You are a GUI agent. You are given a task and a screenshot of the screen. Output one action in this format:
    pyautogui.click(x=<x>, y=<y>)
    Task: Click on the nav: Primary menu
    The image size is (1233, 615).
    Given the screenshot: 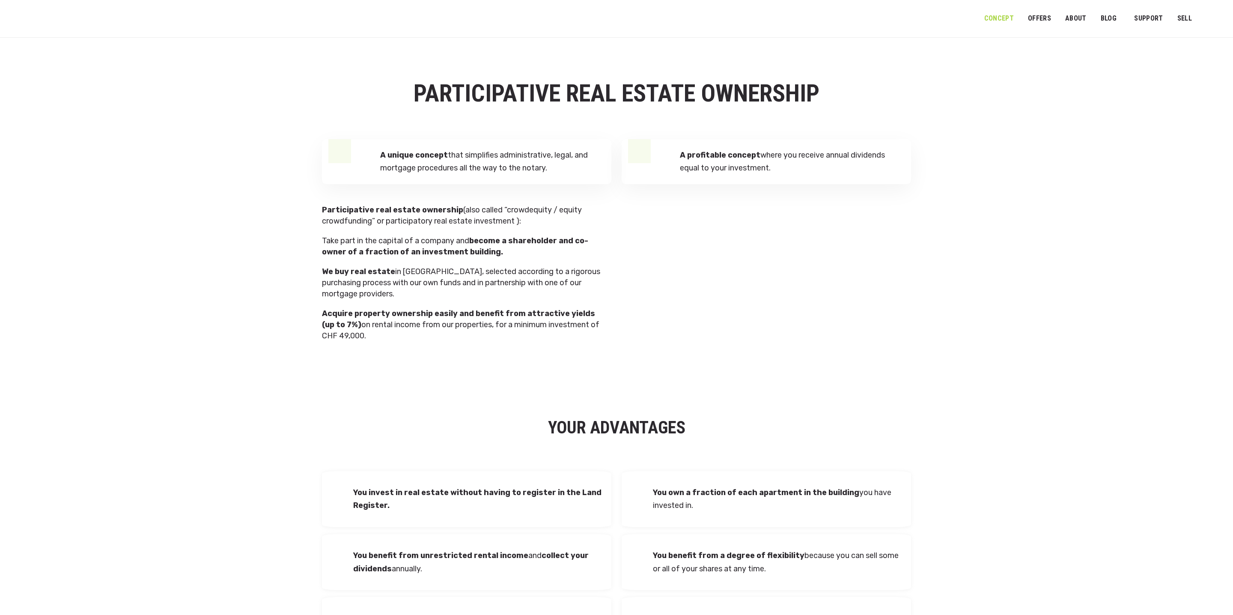 What is the action you would take?
    pyautogui.click(x=1102, y=18)
    